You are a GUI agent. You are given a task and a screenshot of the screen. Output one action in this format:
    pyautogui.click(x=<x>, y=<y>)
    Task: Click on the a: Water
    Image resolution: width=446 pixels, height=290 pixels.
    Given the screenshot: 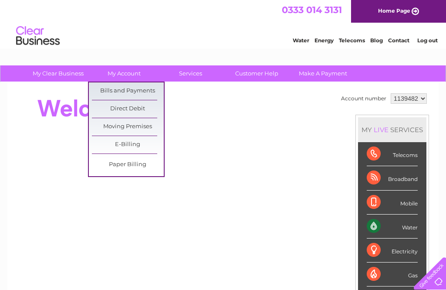 What is the action you would take?
    pyautogui.click(x=301, y=40)
    